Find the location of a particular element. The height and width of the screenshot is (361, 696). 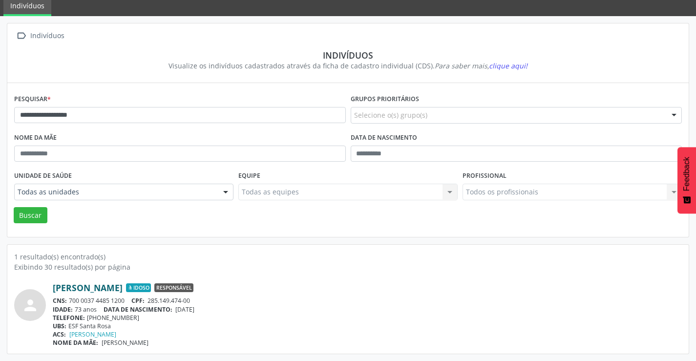

label: Equipe is located at coordinates (249, 176).